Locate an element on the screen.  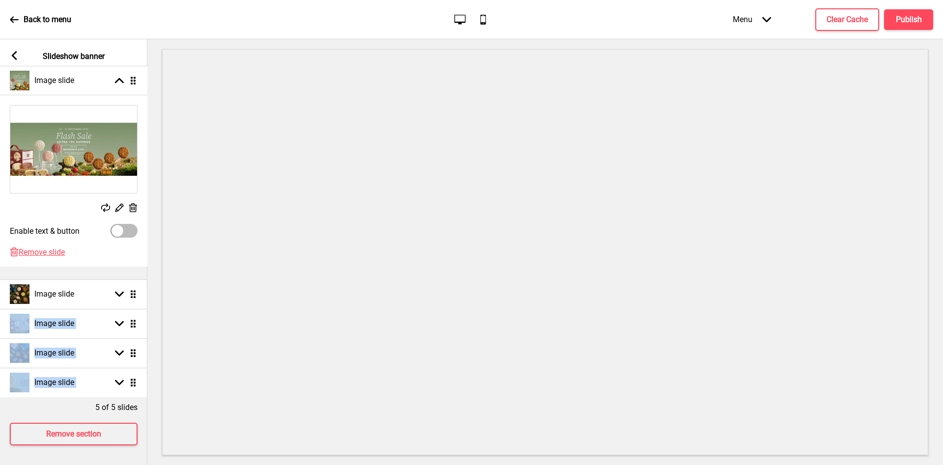
a: Back to menu is located at coordinates (40, 20).